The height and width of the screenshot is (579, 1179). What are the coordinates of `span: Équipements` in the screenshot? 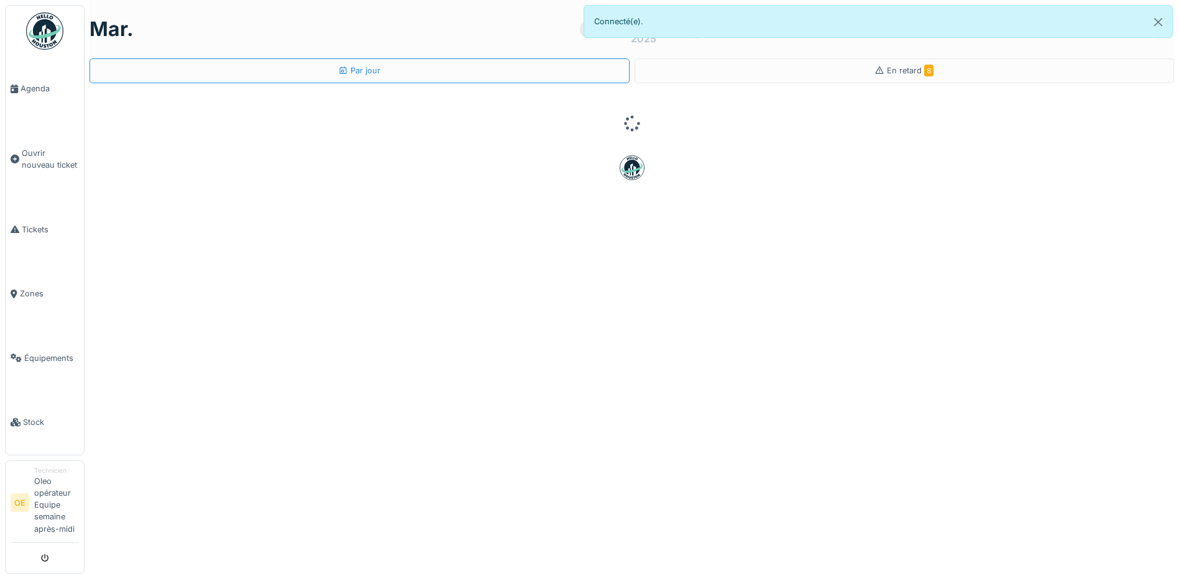 It's located at (52, 358).